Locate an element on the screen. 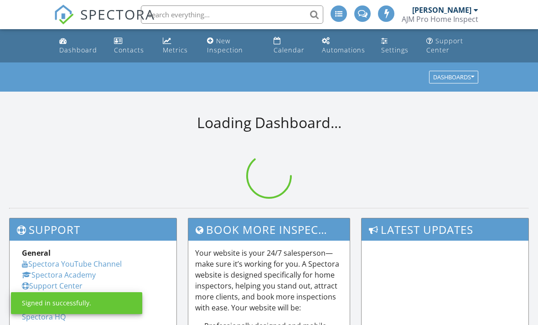  a: Calendar is located at coordinates (290, 46).